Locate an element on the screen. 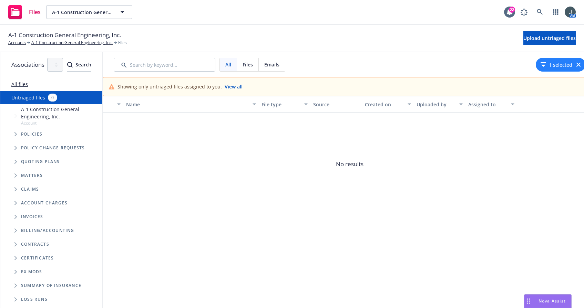 This screenshot has height=308, width=584. button: 1 selected is located at coordinates (557, 65).